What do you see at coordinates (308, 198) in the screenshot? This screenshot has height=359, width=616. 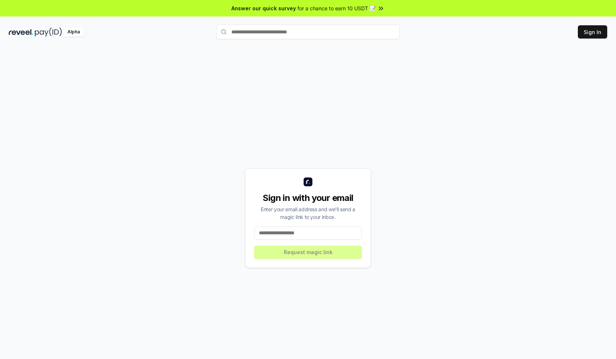 I see `div: Sign in with your email` at bounding box center [308, 198].